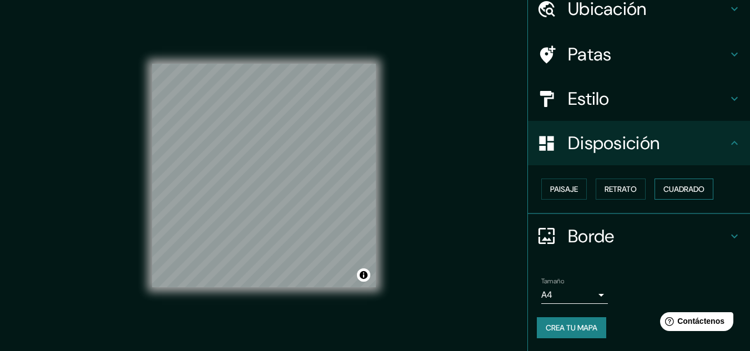  I want to click on div: Estilo, so click(639, 99).